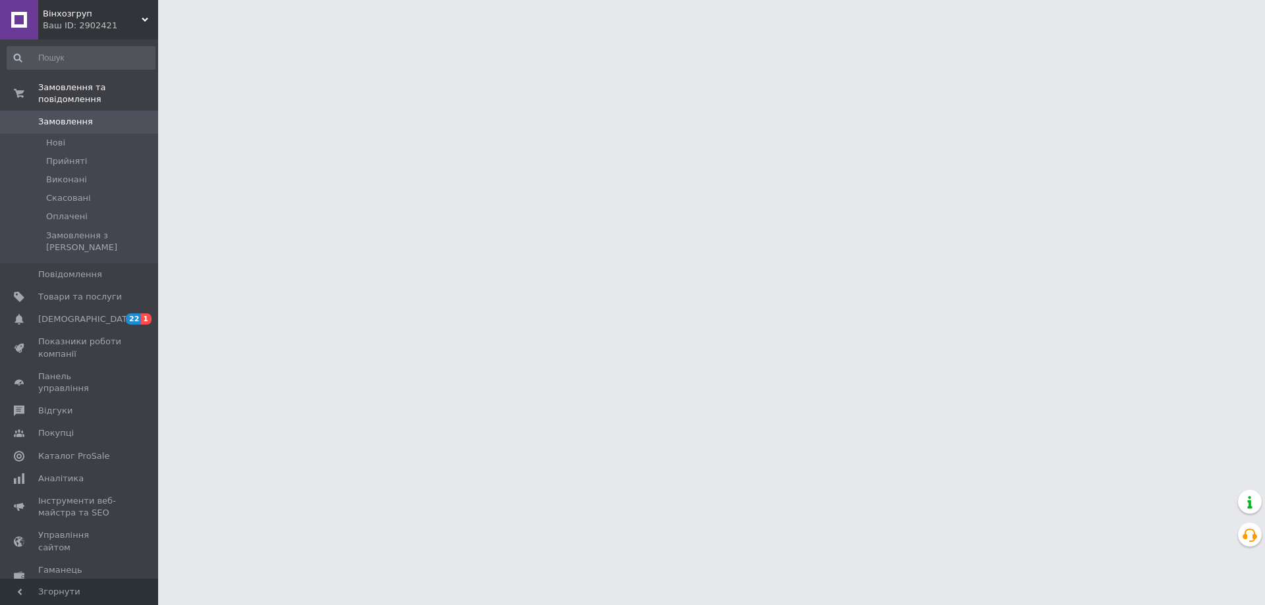  Describe the element at coordinates (67, 217) in the screenshot. I see `span: Оплачені` at that location.